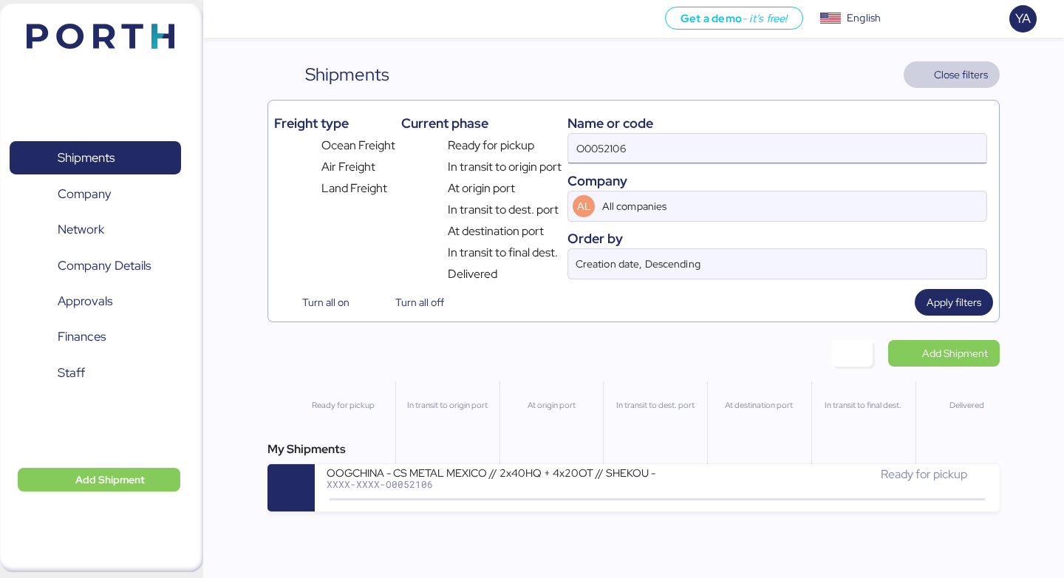  Describe the element at coordinates (81, 229) in the screenshot. I see `span: Network` at that location.